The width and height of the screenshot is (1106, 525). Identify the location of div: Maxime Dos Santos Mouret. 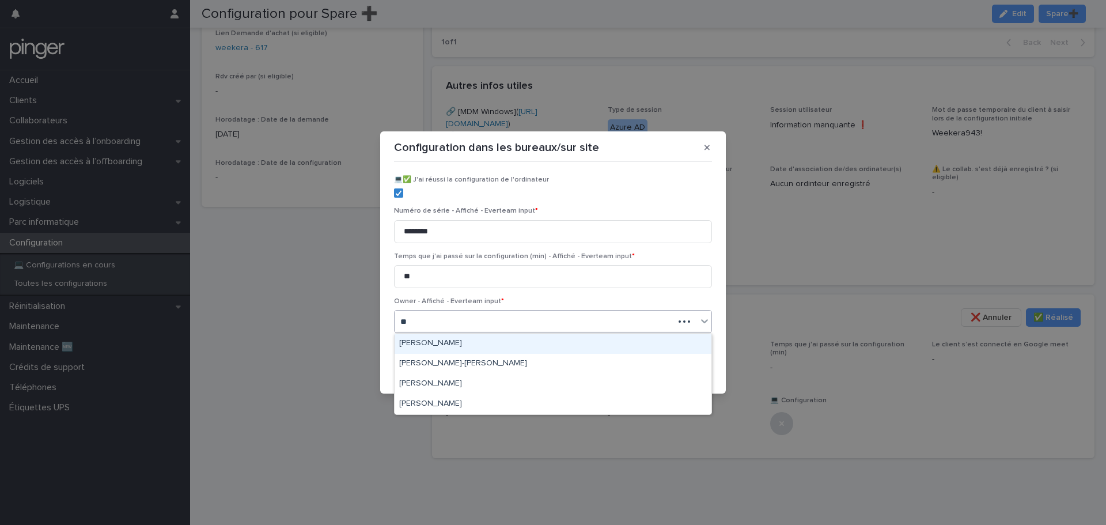
(553, 384).